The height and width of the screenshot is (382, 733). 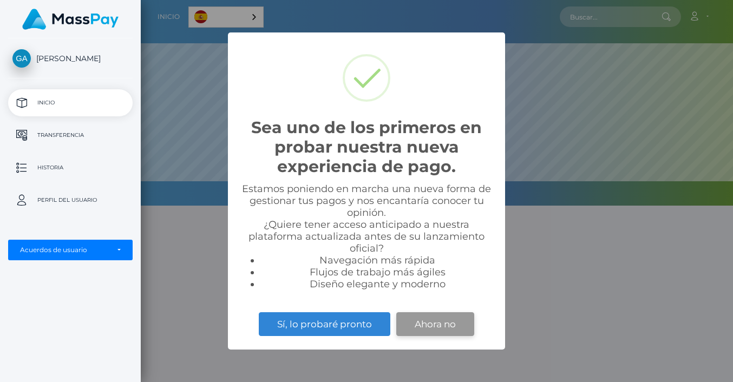 I want to click on button: Ahora no, so click(x=435, y=324).